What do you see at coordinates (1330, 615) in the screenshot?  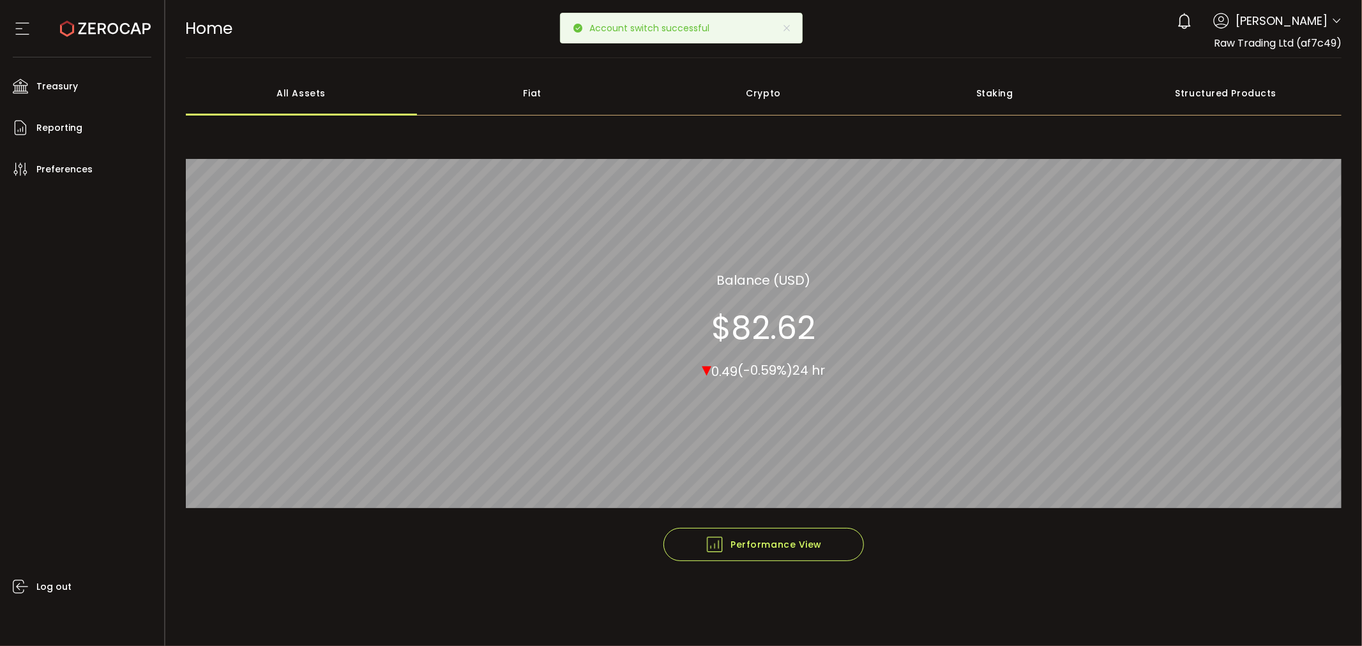 I see `div: Chat Widget` at bounding box center [1330, 615].